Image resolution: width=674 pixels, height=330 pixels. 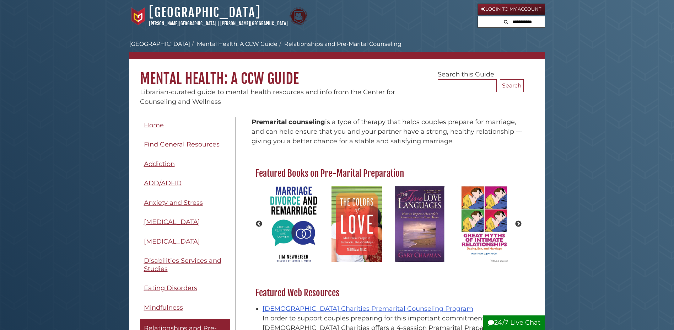 I want to click on p: is a type of therapy that helps couples prepare for marriage, and can help ensure that you and yo..., so click(x=388, y=131).